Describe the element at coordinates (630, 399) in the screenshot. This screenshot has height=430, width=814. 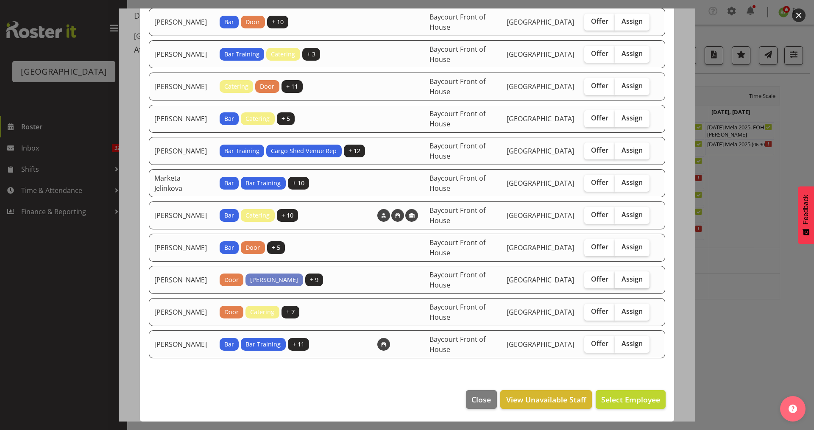
I see `span: Select Employee` at that location.